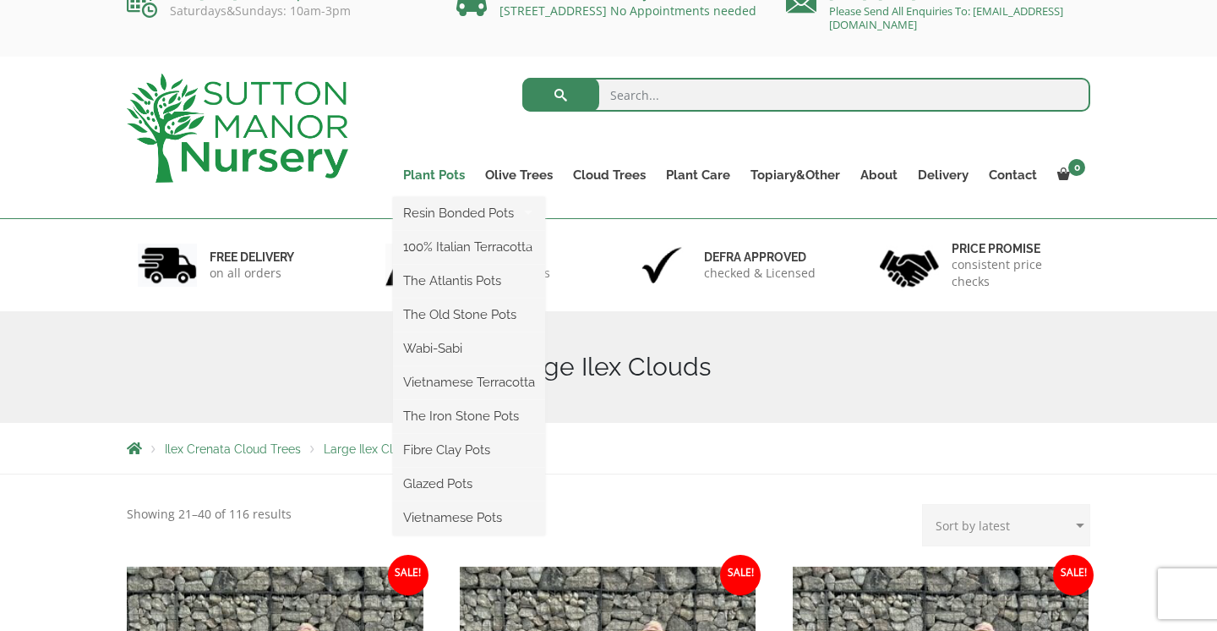 This screenshot has width=1217, height=631. I want to click on a: The Atlantis Pots, so click(469, 281).